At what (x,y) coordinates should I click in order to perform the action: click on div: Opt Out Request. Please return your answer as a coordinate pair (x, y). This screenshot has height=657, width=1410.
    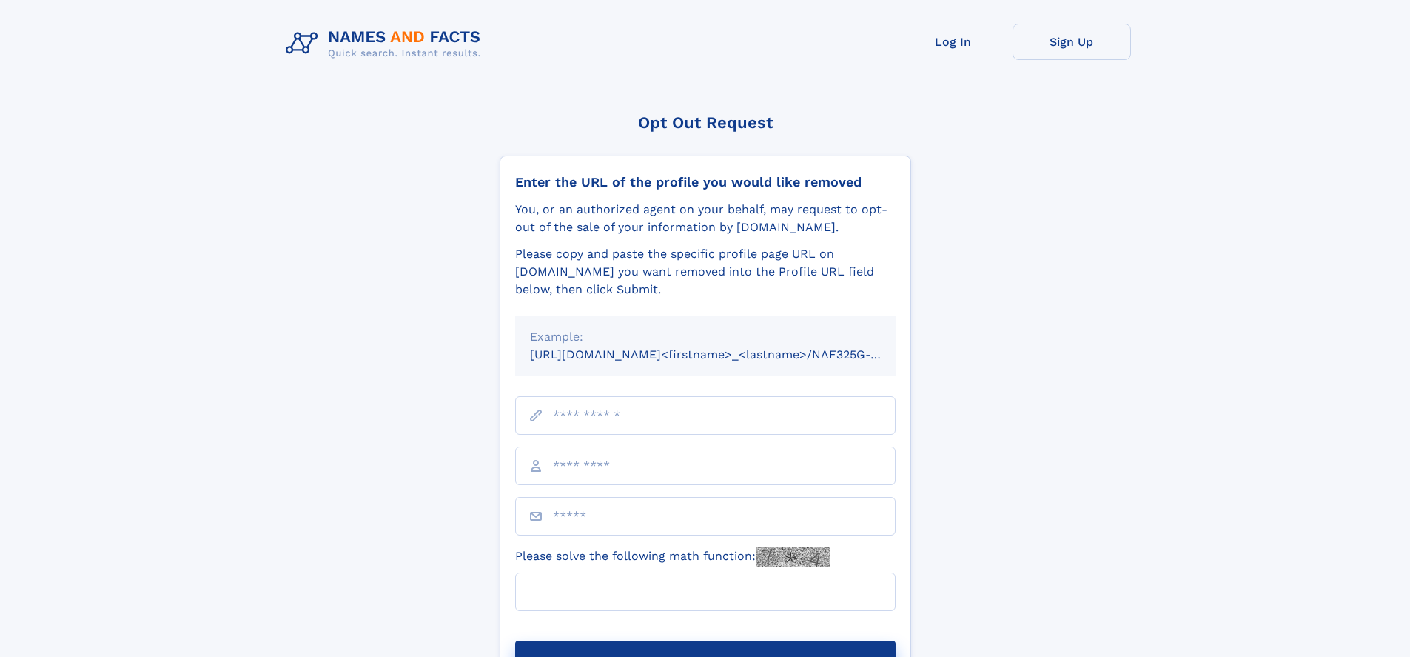
    Looking at the image, I should click on (705, 122).